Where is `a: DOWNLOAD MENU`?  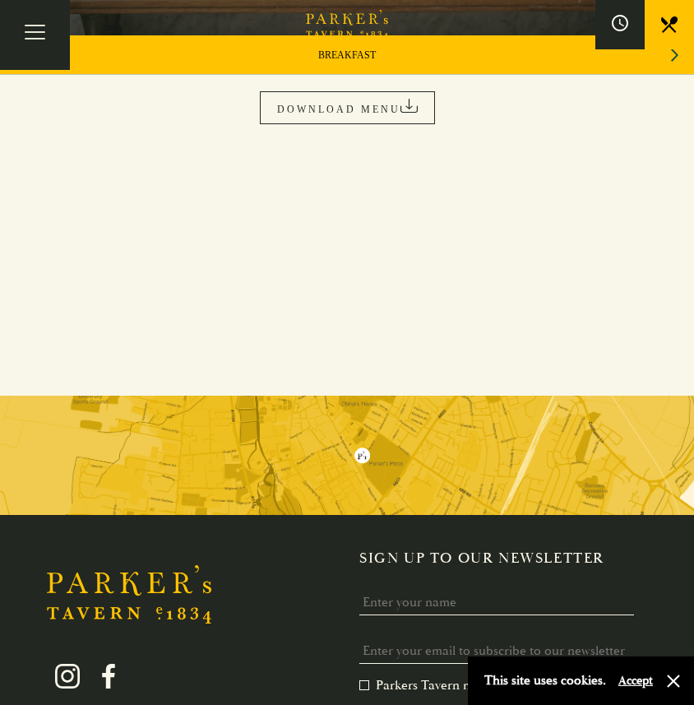
a: DOWNLOAD MENU is located at coordinates (347, 108).